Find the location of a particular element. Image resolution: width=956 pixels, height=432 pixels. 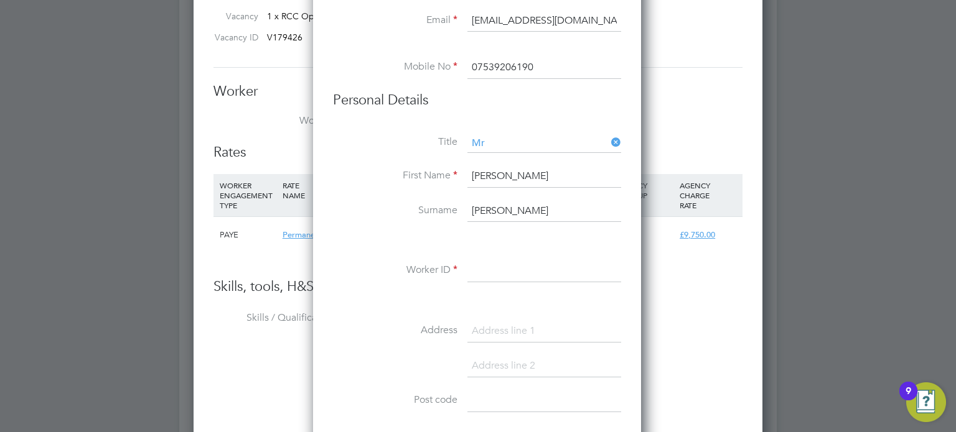

label: Address is located at coordinates (395, 330).